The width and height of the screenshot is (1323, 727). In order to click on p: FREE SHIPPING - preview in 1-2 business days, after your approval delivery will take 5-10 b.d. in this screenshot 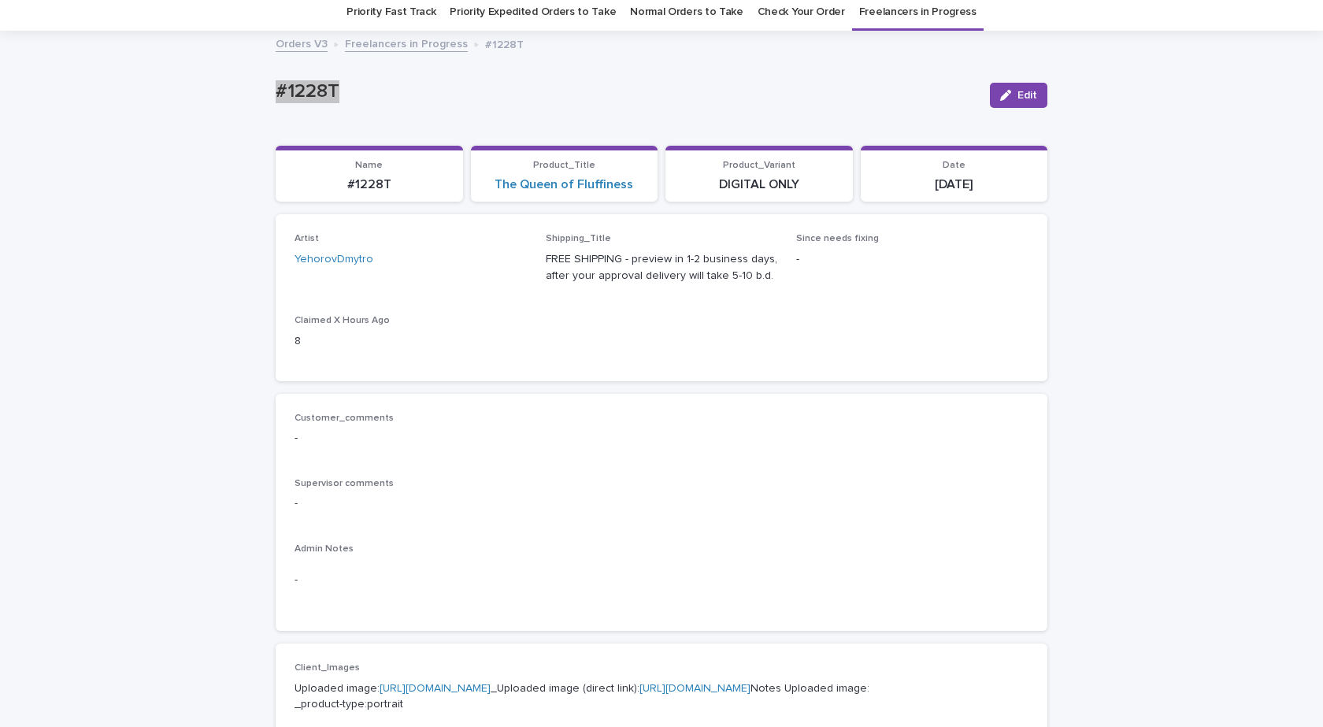, I will do `click(662, 268)`.